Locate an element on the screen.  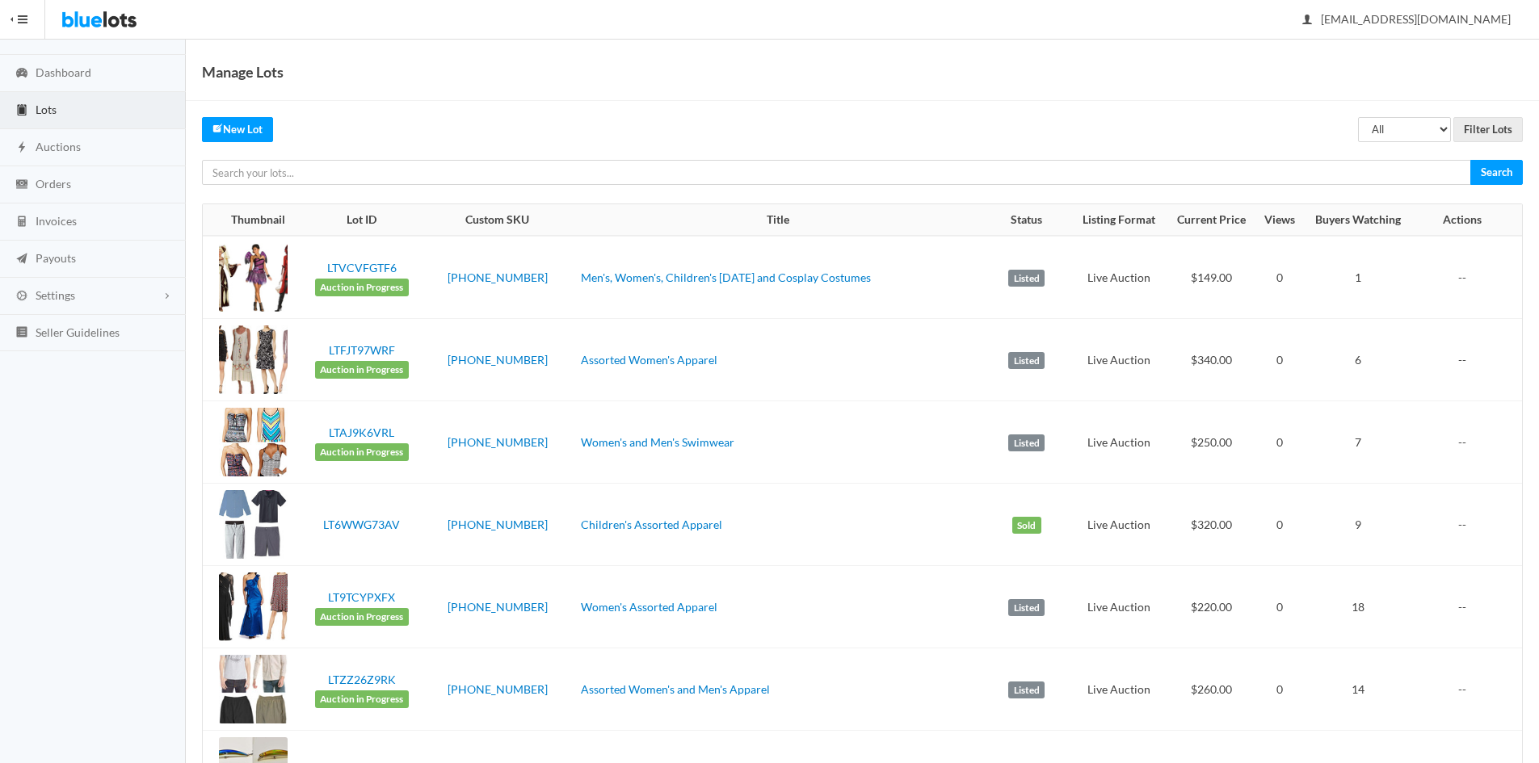
ion-icon: person is located at coordinates (1307, 20).